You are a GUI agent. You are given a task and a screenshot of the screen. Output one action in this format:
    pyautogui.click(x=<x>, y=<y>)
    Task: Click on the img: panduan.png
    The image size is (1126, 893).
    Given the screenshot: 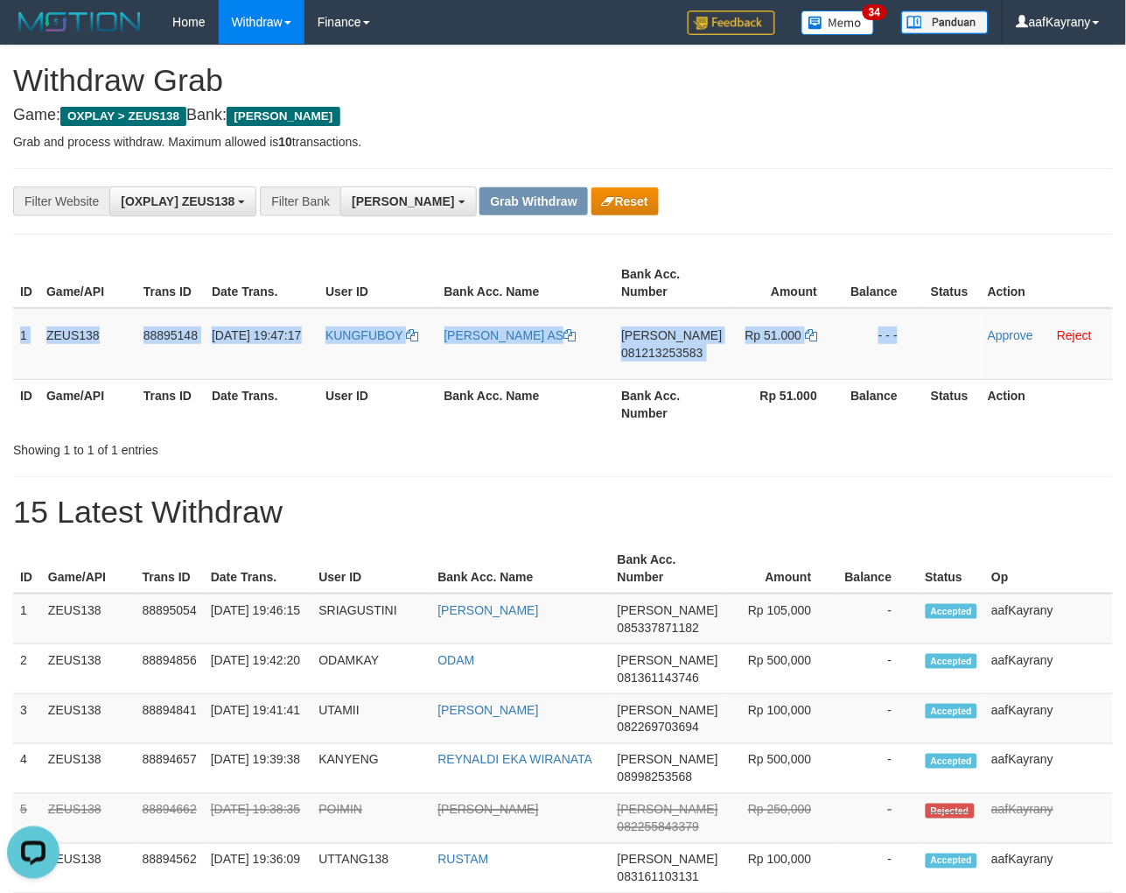 What is the action you would take?
    pyautogui.click(x=945, y=22)
    